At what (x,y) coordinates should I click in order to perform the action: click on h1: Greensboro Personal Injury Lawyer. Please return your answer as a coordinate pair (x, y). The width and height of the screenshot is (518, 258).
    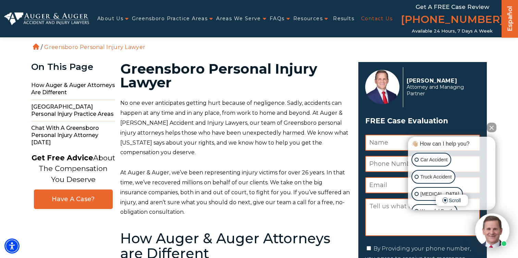
    Looking at the image, I should click on (235, 76).